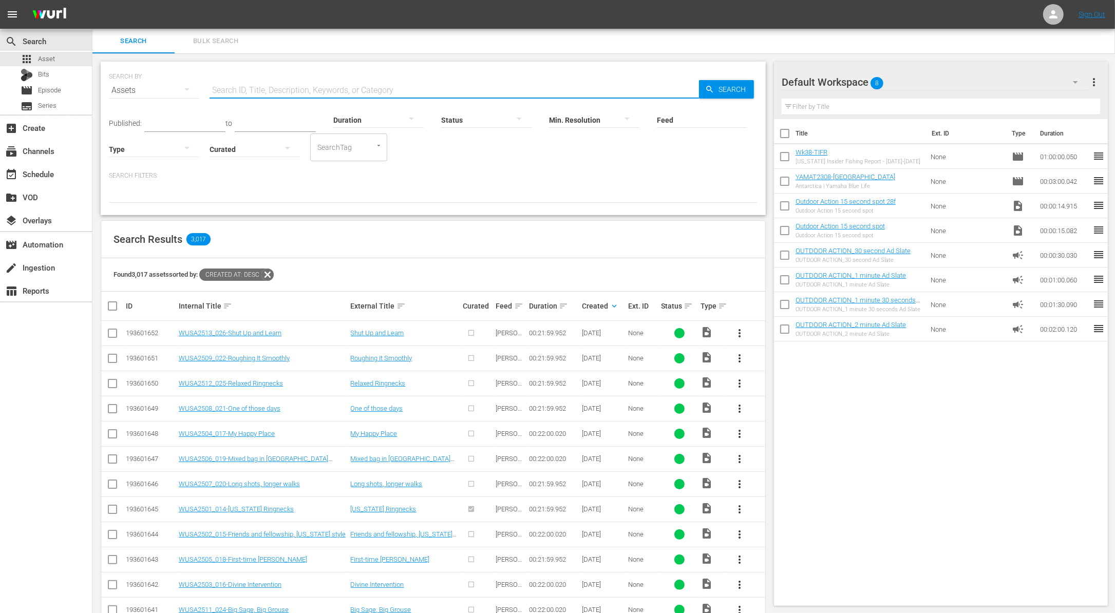 This screenshot has height=613, width=1115. What do you see at coordinates (1064, 255) in the screenshot?
I see `td: 00:00:30.030` at bounding box center [1064, 255].